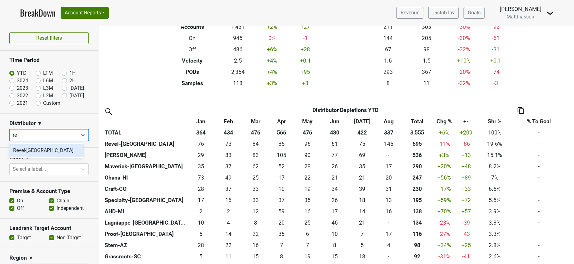 Image resolution: width=574 pixels, height=264 pixels. Describe the element at coordinates (228, 155) in the screenshot. I see `td: 82.501` at that location.